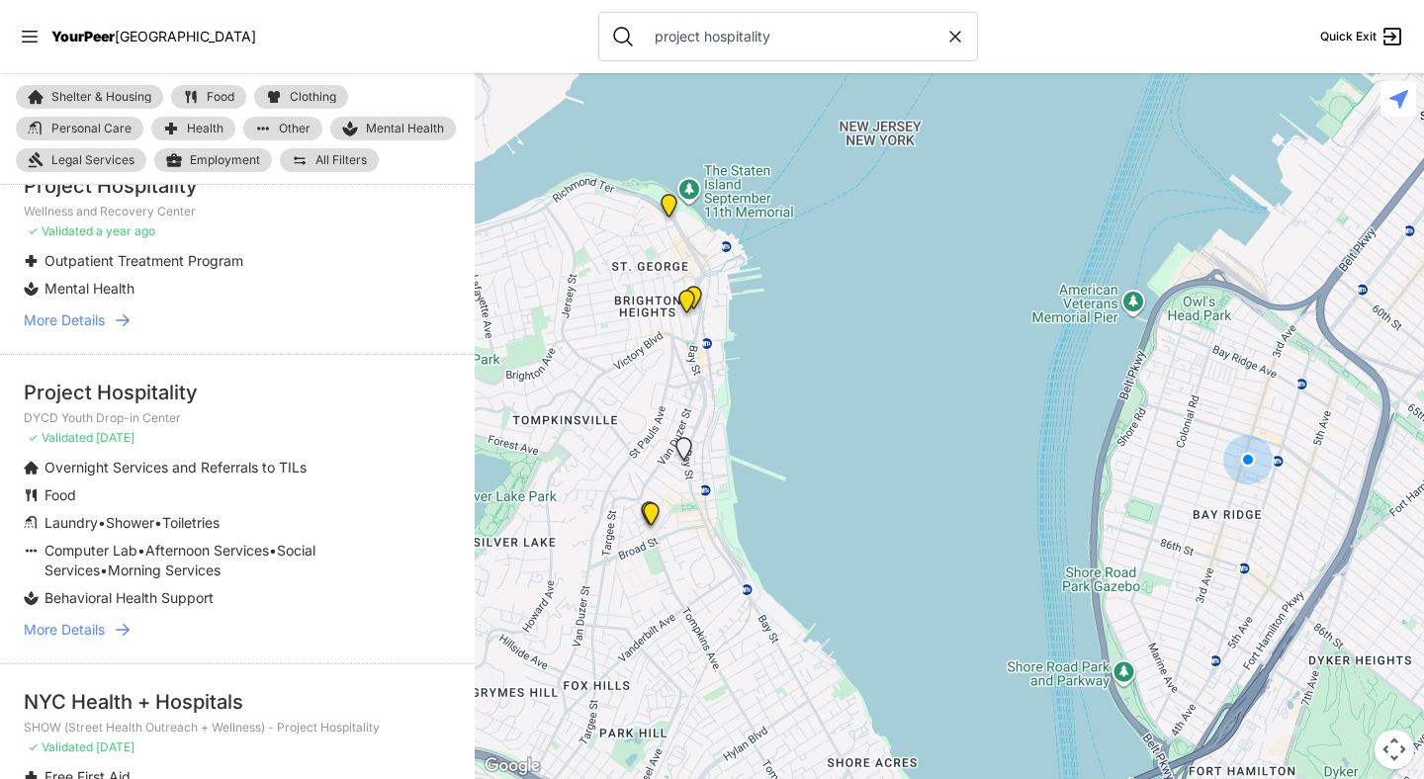 The height and width of the screenshot is (779, 1424). Describe the element at coordinates (1362, 37) in the screenshot. I see `a: Quick Exit` at that location.